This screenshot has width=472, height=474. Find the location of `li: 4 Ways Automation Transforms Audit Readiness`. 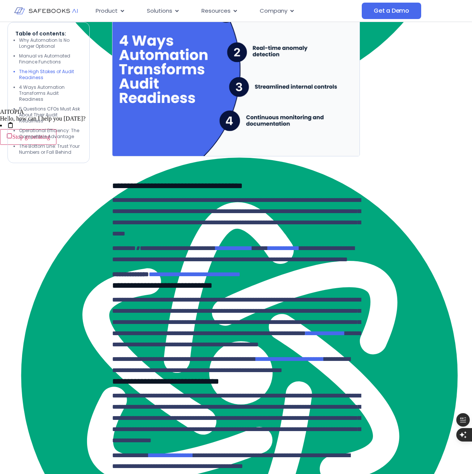

li: 4 Ways Automation Transforms Audit Readiness is located at coordinates (50, 93).